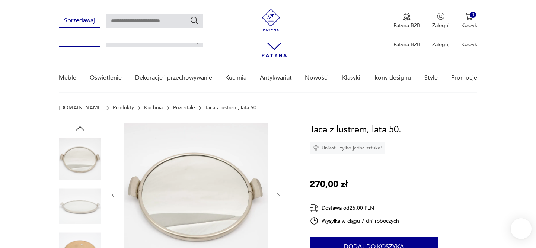  Describe the element at coordinates (231, 108) in the screenshot. I see `p: Taca z lustrem, lata 50.` at that location.